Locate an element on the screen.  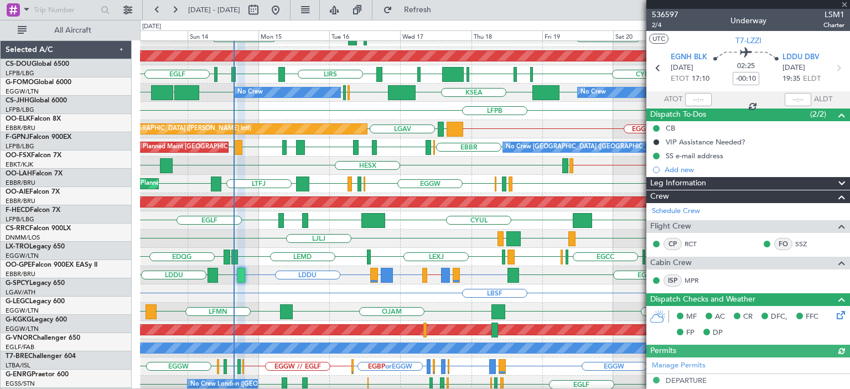
span: ETOT is located at coordinates (679, 79).